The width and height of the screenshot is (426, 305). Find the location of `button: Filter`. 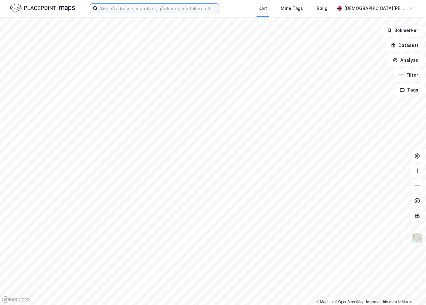

button: Filter is located at coordinates (409, 75).